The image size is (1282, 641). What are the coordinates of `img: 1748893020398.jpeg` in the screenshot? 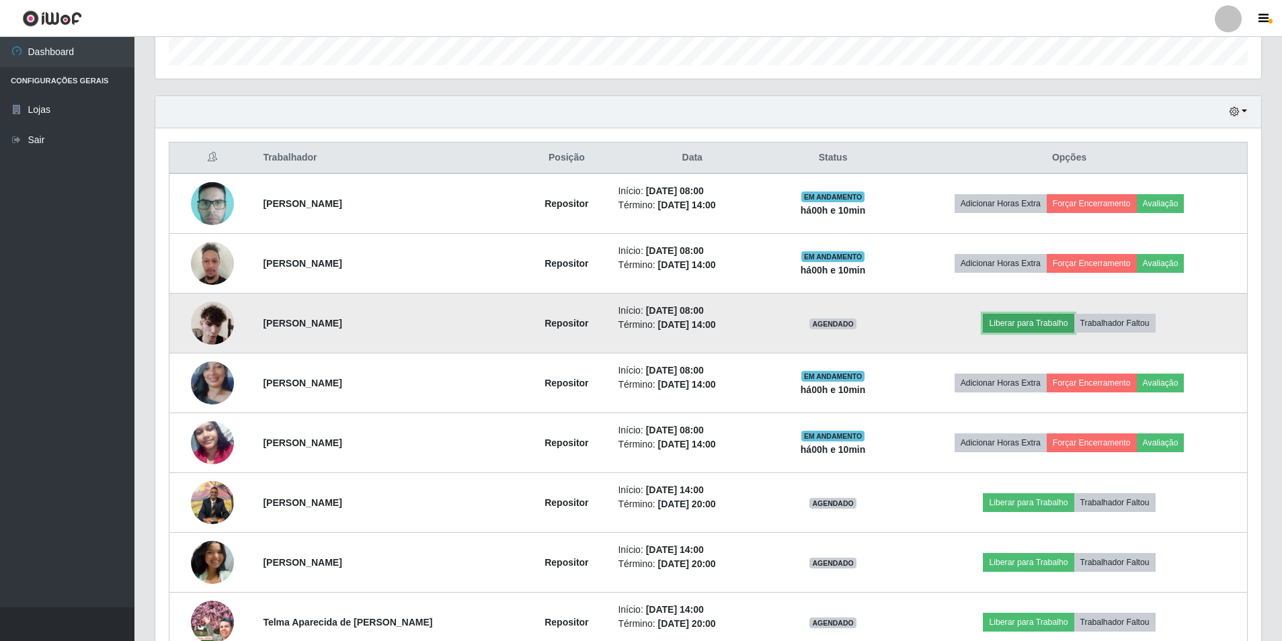 It's located at (212, 563).